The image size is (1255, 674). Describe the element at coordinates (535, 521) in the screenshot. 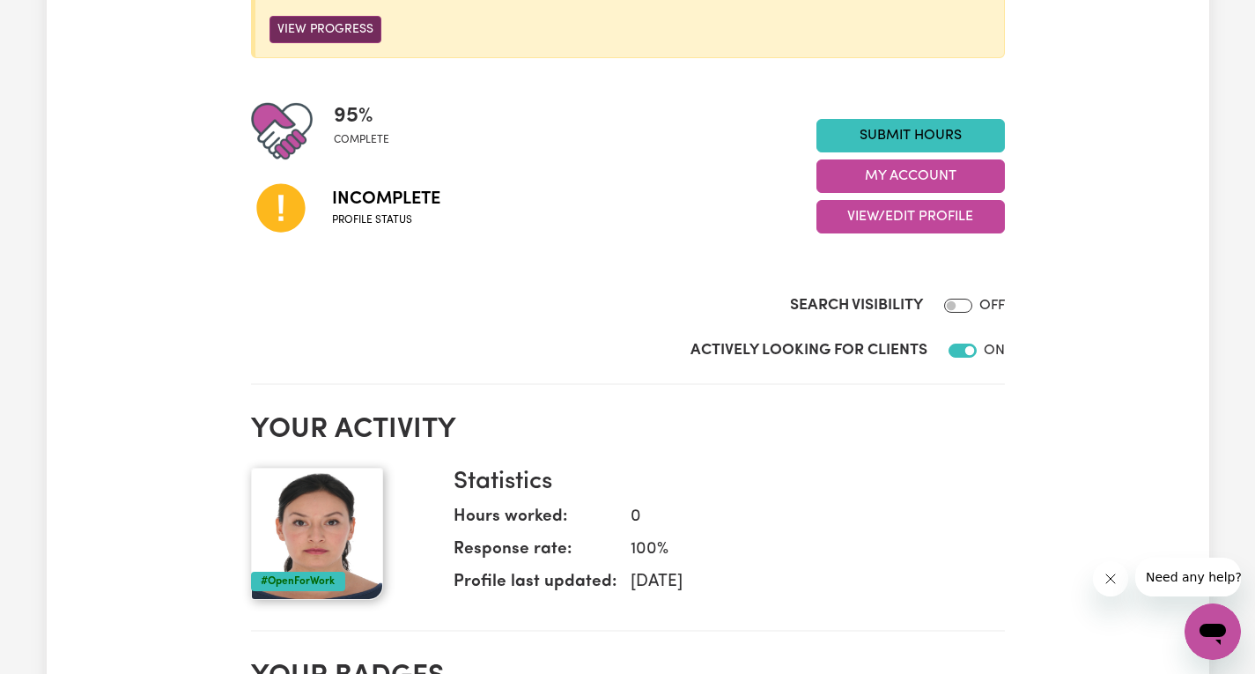

I see `dt: Hours worked:` at that location.